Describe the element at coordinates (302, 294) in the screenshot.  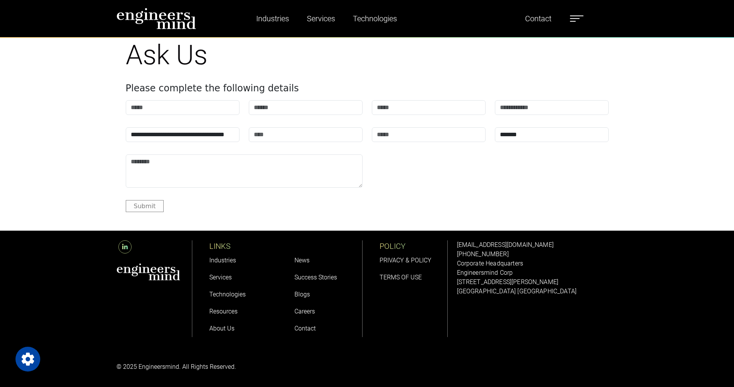
I see `a: Blogs` at that location.